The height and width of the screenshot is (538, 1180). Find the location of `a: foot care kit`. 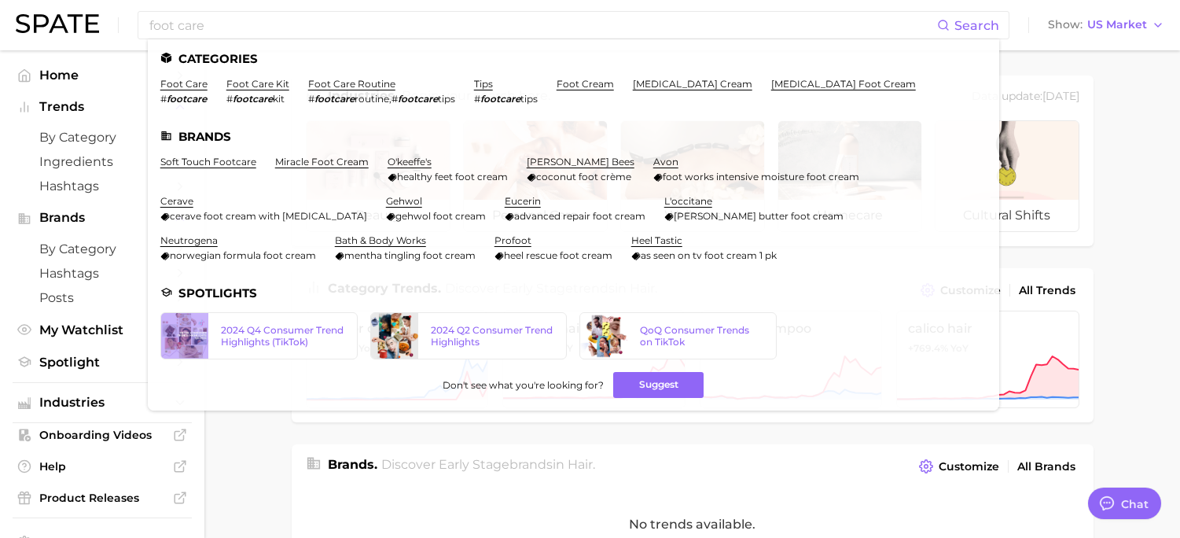

a: foot care kit is located at coordinates (258, 83).